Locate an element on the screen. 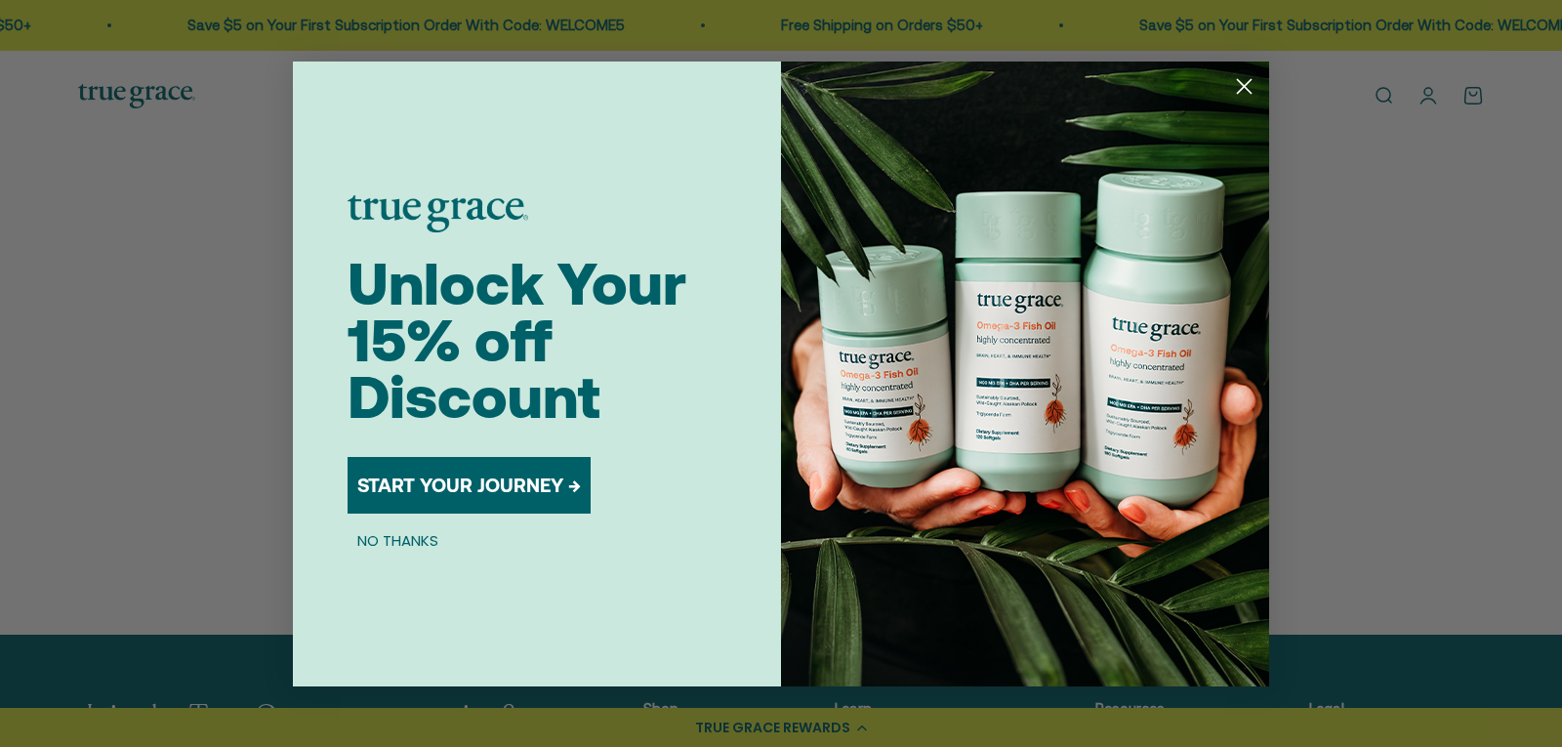 The image size is (1562, 747). img: logo placeholder is located at coordinates (437, 214).